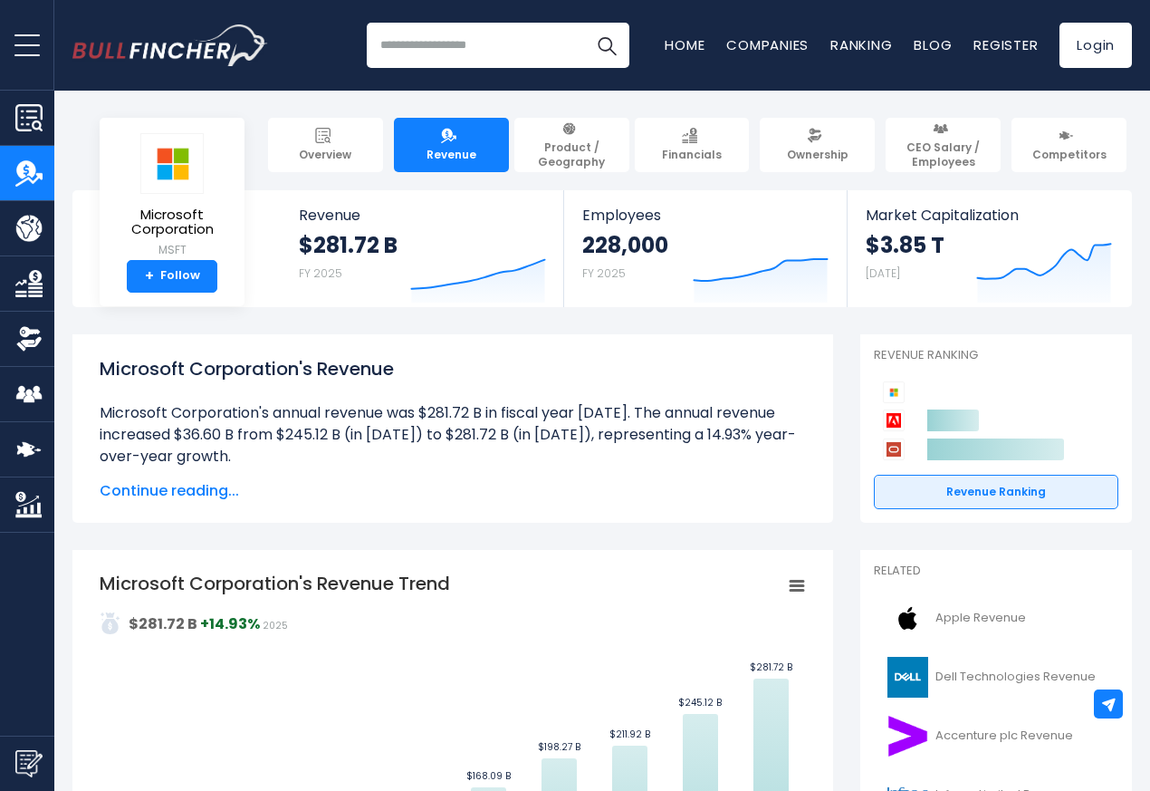  What do you see at coordinates (989, 215) in the screenshot?
I see `span: Market Capitalization` at bounding box center [989, 215].